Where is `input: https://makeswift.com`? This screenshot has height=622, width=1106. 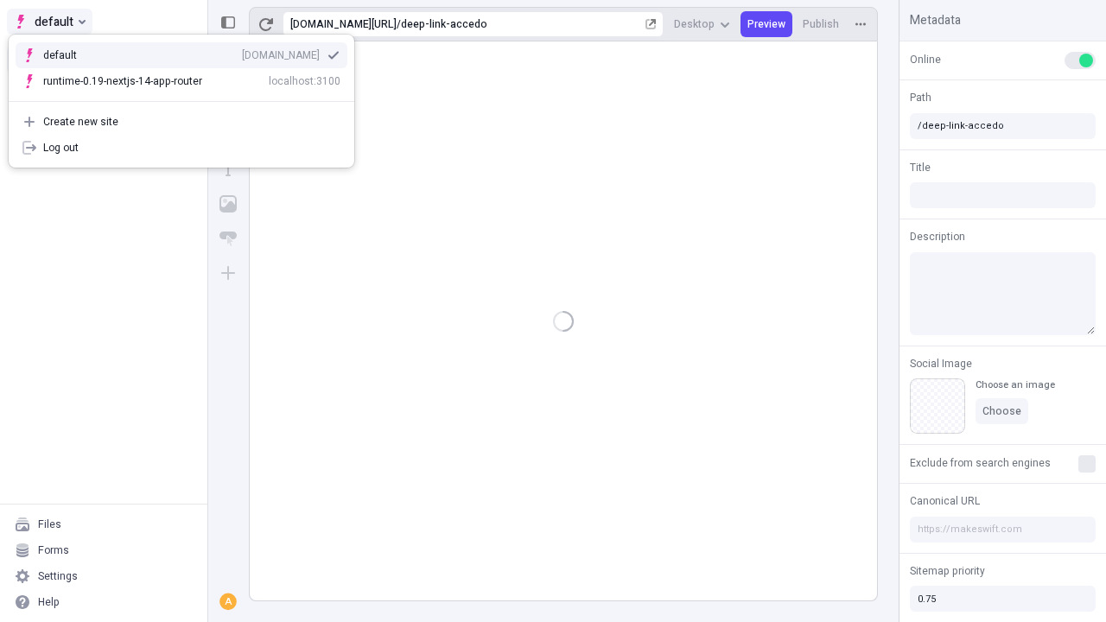 input: https://makeswift.com is located at coordinates (1003, 530).